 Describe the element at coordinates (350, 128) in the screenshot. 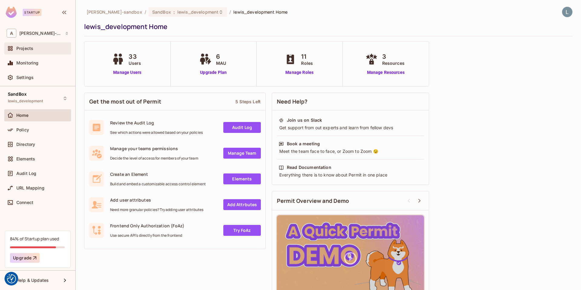

I see `div: Get support from out experts and learn from fellow devs` at that location.